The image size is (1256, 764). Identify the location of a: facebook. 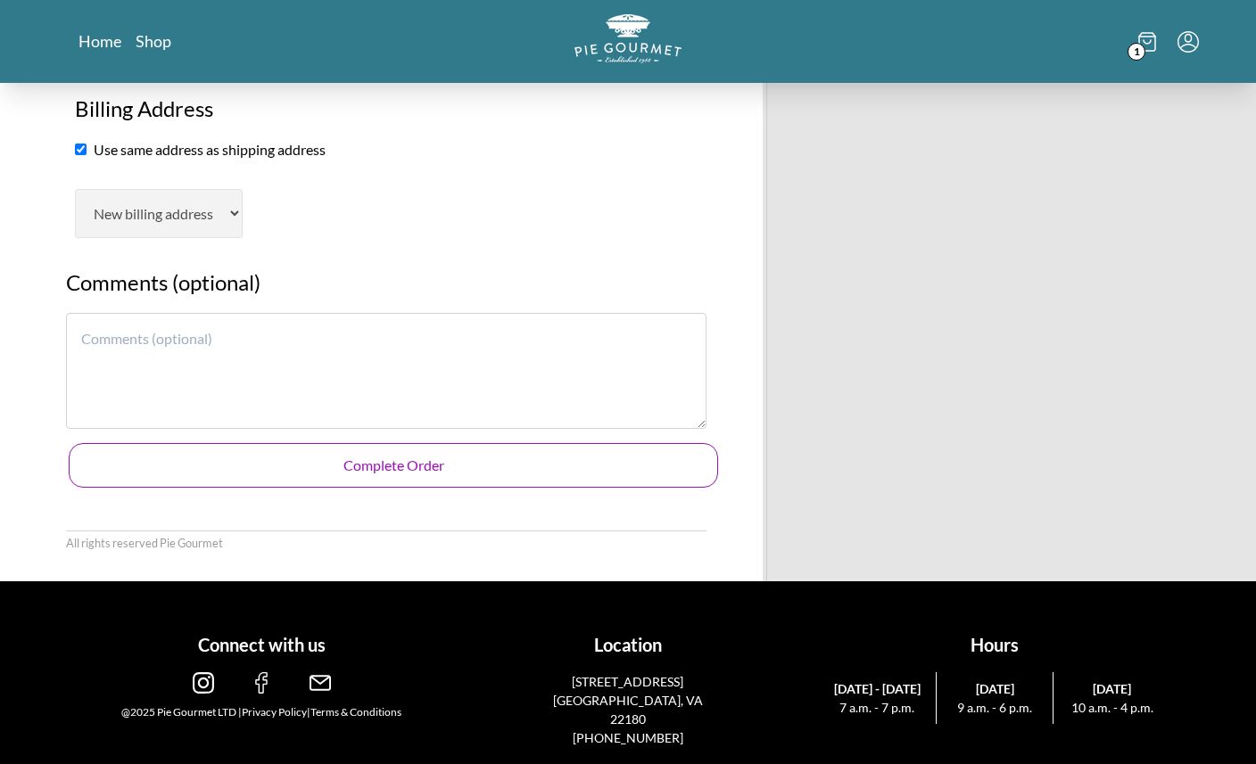
(261, 688).